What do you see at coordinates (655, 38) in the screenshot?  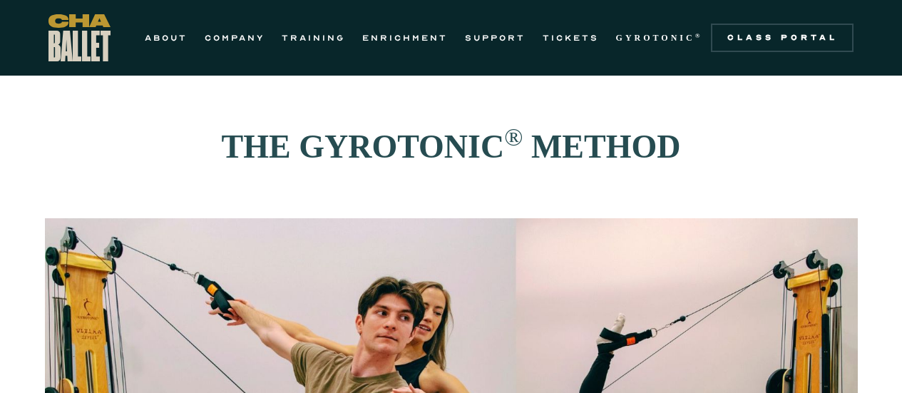 I see `strong: GYROTONIC` at bounding box center [655, 38].